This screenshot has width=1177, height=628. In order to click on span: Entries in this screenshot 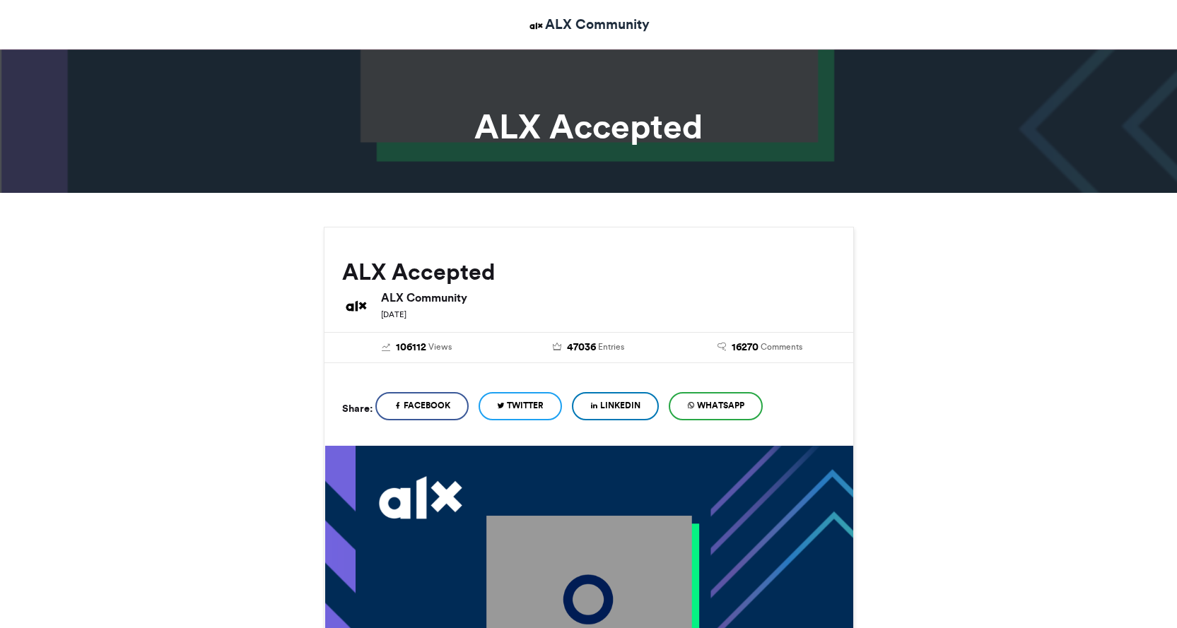, I will do `click(611, 347)`.